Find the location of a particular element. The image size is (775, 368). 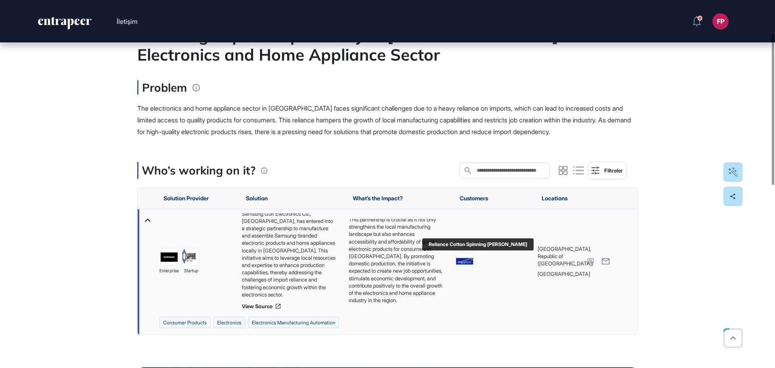

span: Solution Provider is located at coordinates (186, 198).